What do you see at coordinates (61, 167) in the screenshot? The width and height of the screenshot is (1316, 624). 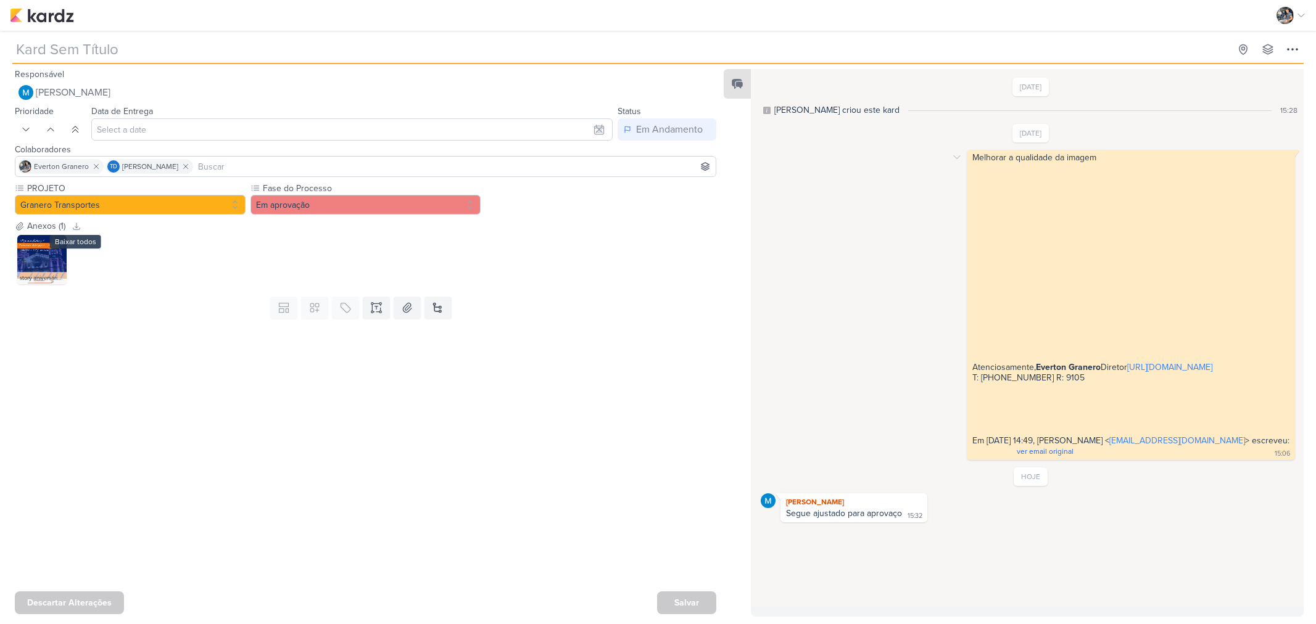 I see `span: Everton Granero` at bounding box center [61, 167].